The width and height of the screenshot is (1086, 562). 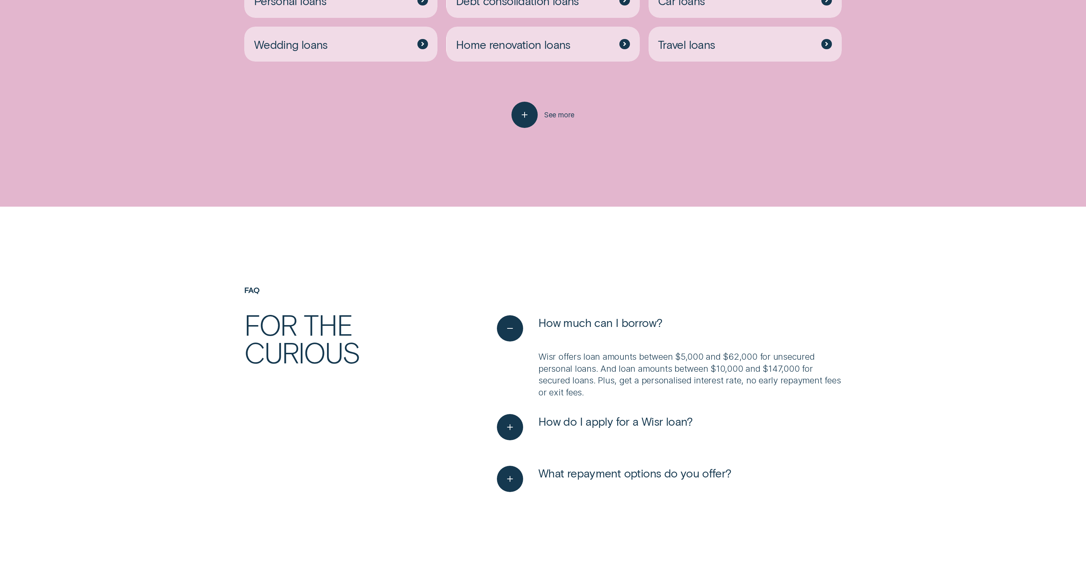 What do you see at coordinates (600, 322) in the screenshot?
I see `span: How much can I borrow?` at bounding box center [600, 322].